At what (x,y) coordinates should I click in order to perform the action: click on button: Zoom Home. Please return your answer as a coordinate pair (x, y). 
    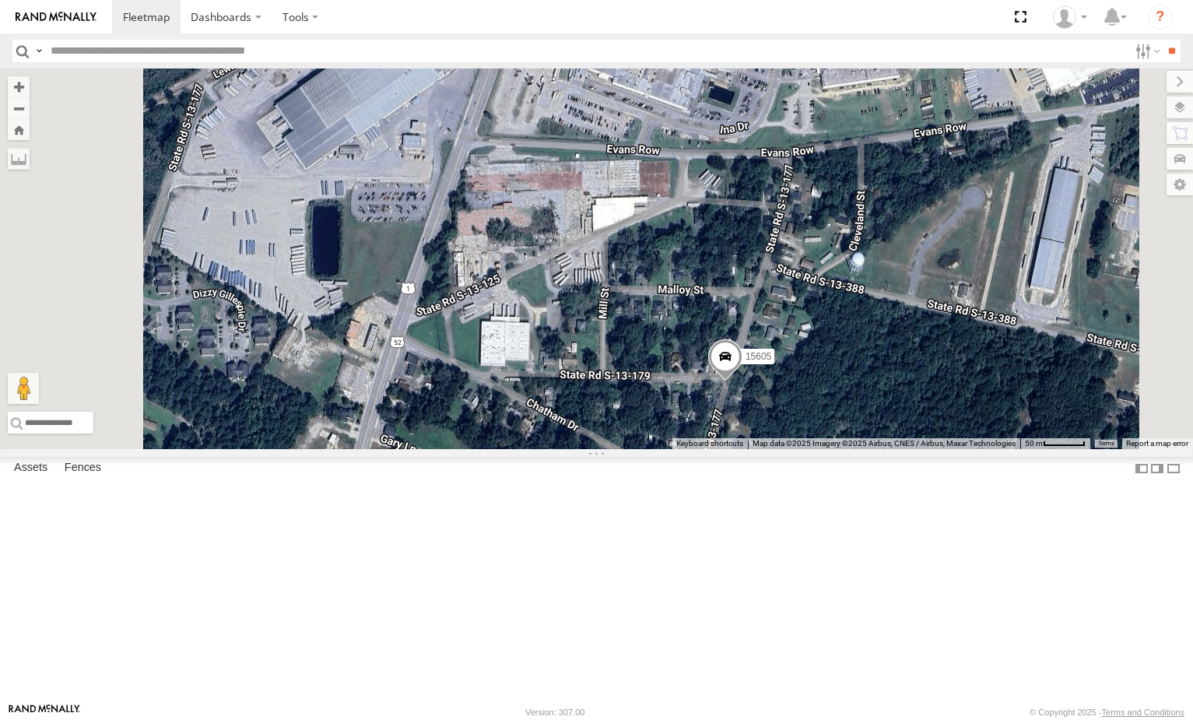
    Looking at the image, I should click on (19, 129).